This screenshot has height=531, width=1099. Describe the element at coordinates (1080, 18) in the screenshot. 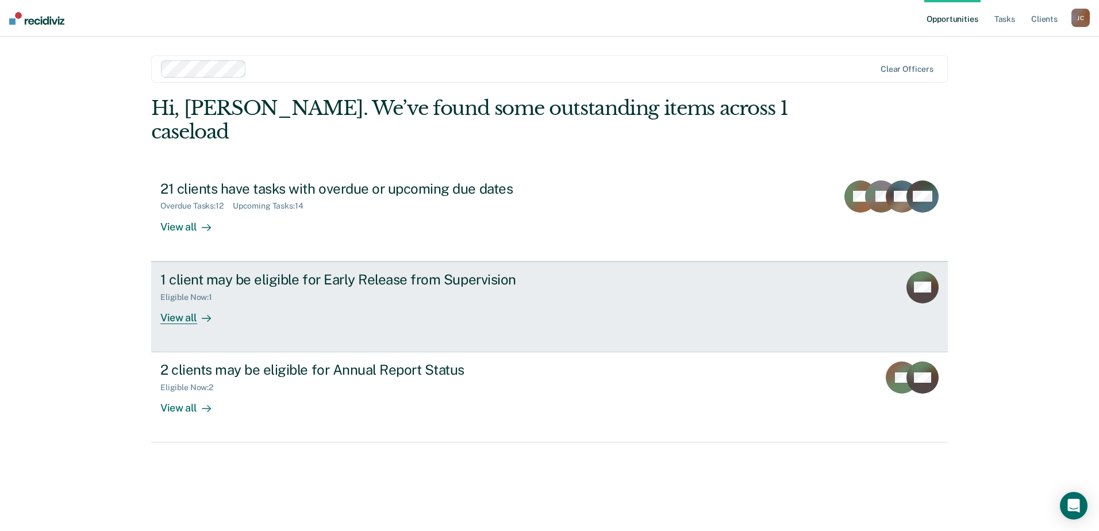

I see `button: JC` at that location.